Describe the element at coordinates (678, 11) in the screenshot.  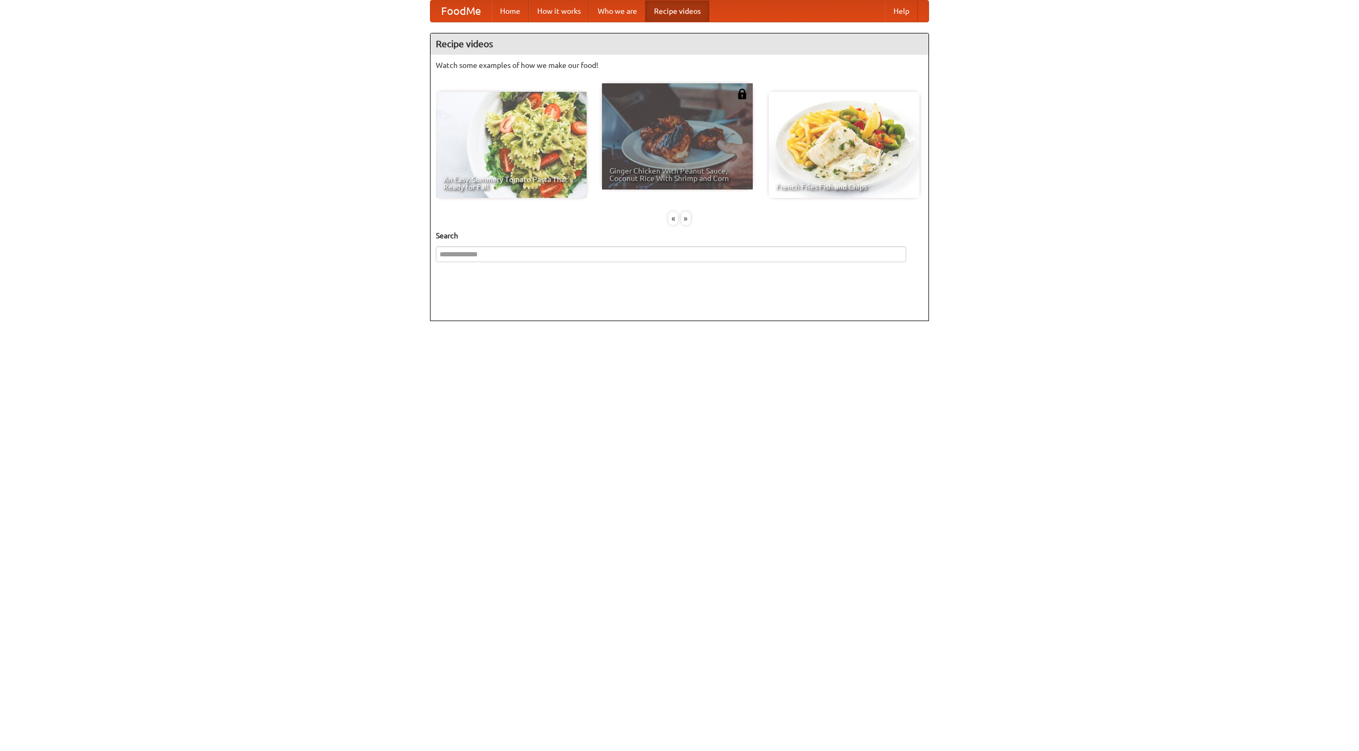
I see `a: Recipe videos` at that location.